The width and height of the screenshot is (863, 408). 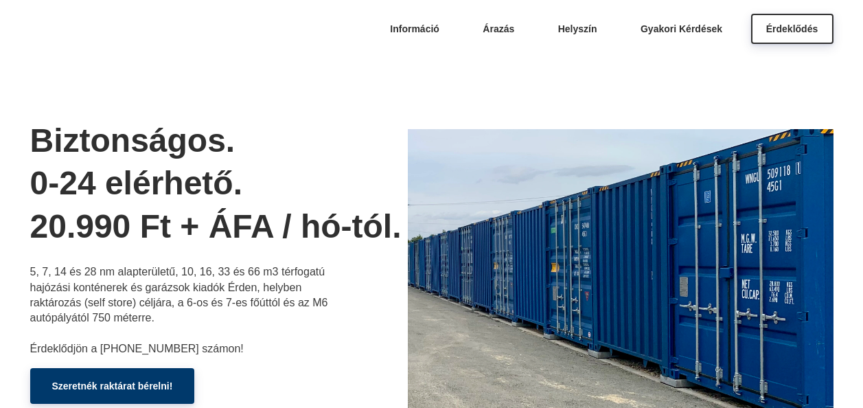 I want to click on a: Érdeklődés, so click(x=792, y=29).